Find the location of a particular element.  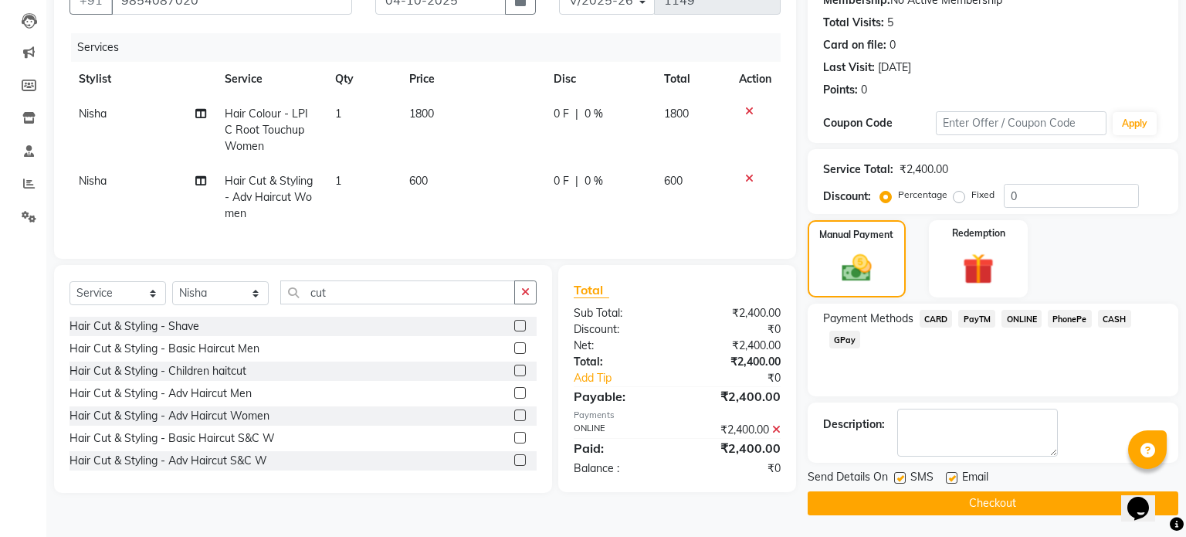

button: Checkout is located at coordinates (993, 503).